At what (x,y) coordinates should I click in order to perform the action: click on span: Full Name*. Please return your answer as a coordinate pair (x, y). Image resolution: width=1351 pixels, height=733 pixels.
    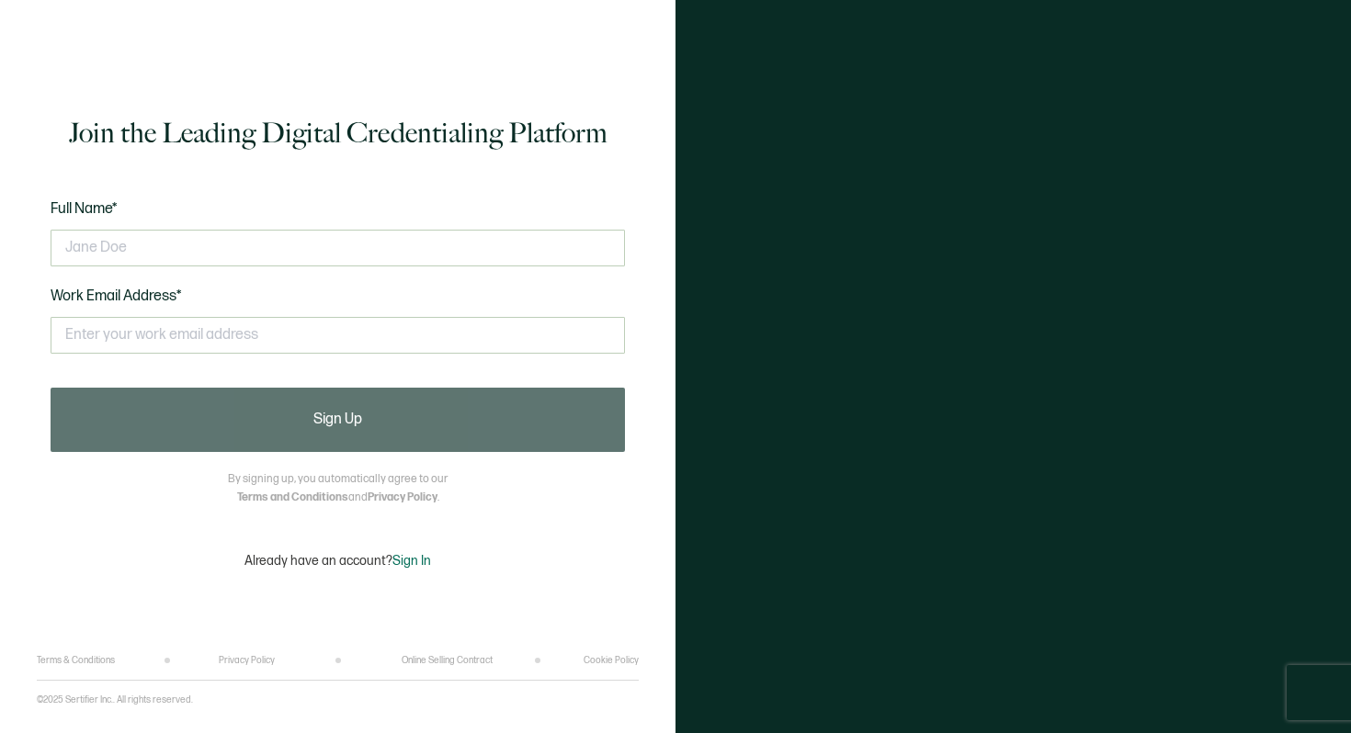
    Looking at the image, I should click on (84, 209).